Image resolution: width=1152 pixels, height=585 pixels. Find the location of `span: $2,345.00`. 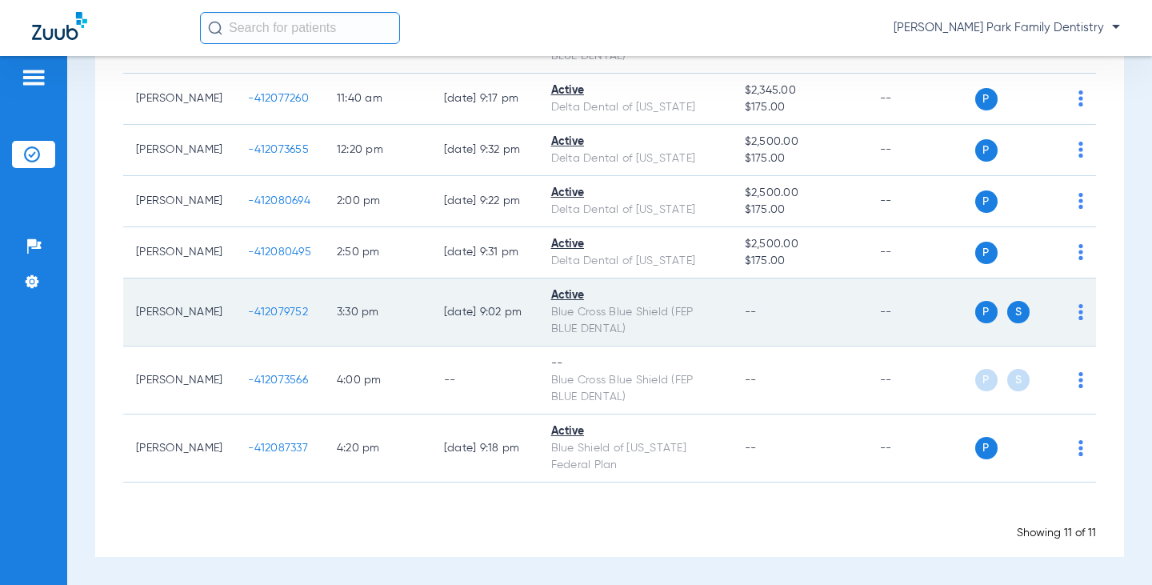

span: $2,345.00 is located at coordinates (799, 90).